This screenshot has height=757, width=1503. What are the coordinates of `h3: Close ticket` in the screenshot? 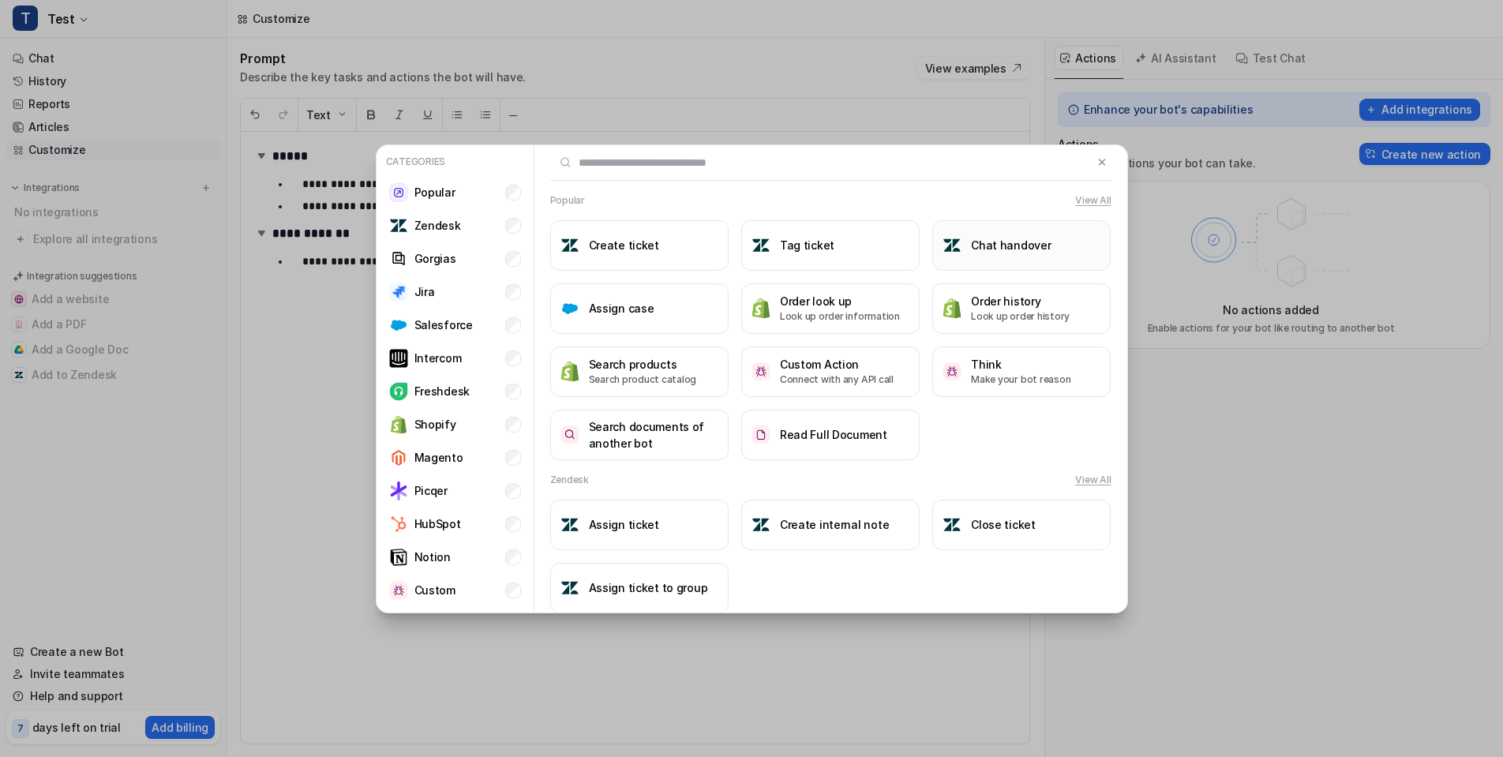 It's located at (1004, 524).